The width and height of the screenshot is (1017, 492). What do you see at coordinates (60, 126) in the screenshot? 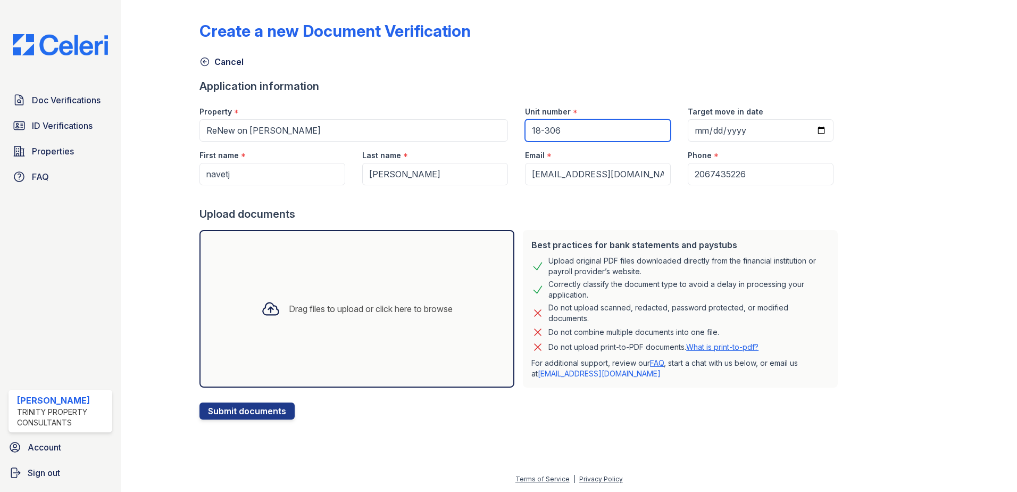
I see `a: ID Verifications` at bounding box center [60, 126].